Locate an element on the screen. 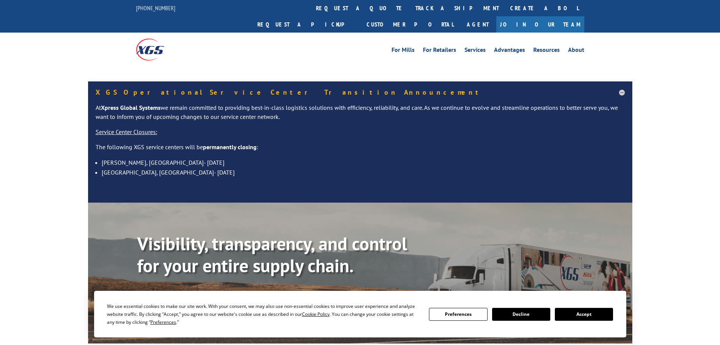  a: For Mills is located at coordinates (403, 51).